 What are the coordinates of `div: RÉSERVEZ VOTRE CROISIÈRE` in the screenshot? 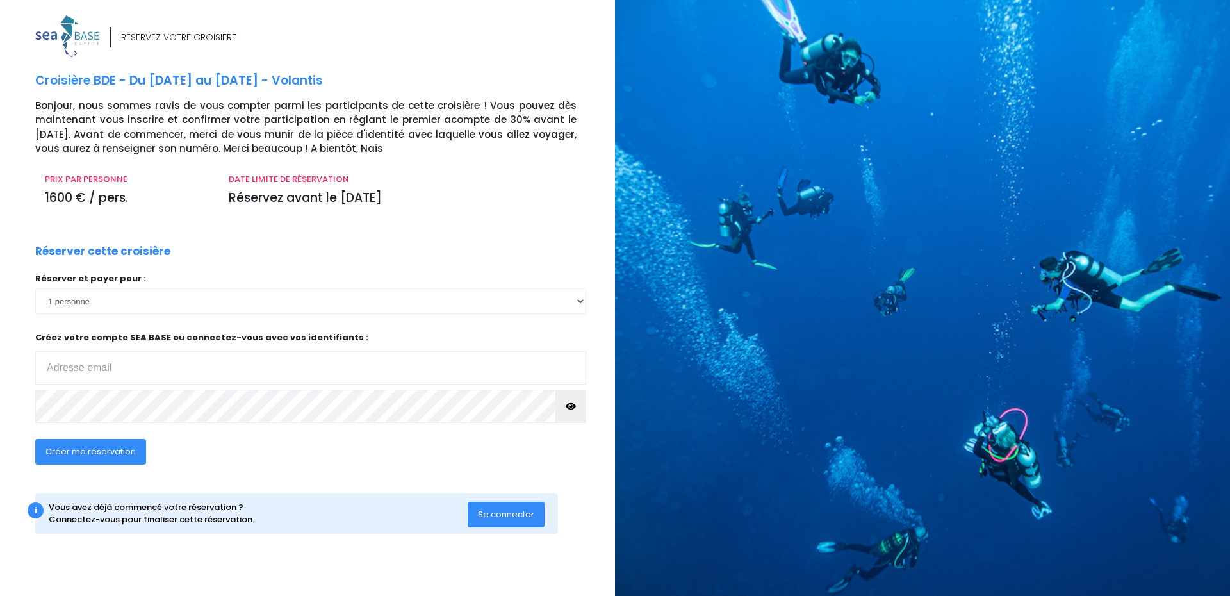 It's located at (179, 37).